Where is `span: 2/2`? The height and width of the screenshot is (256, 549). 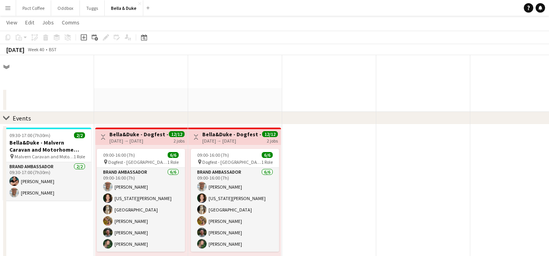
span: 2/2 is located at coordinates (79, 135).